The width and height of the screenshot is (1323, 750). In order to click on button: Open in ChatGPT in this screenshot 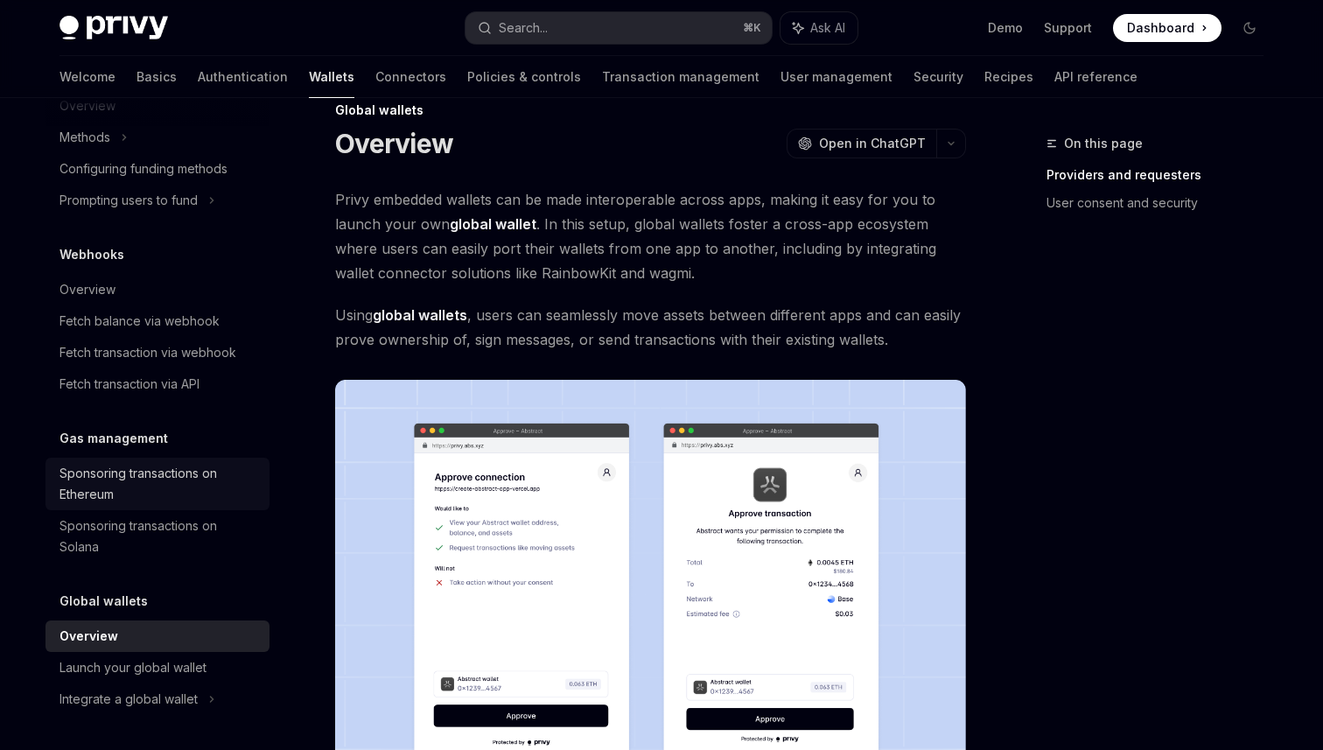, I will do `click(861, 143)`.